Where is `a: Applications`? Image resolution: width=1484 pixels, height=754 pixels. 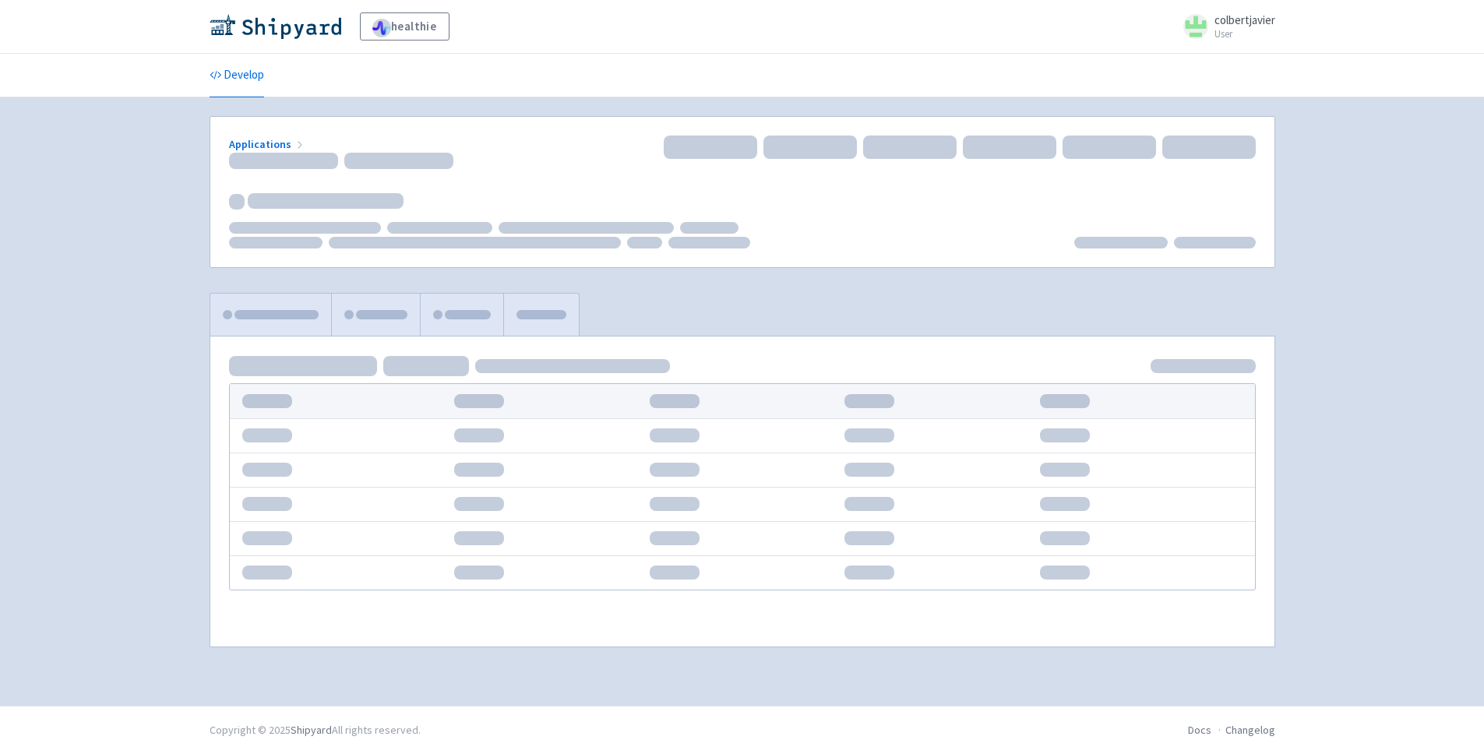
a: Applications is located at coordinates (267, 144).